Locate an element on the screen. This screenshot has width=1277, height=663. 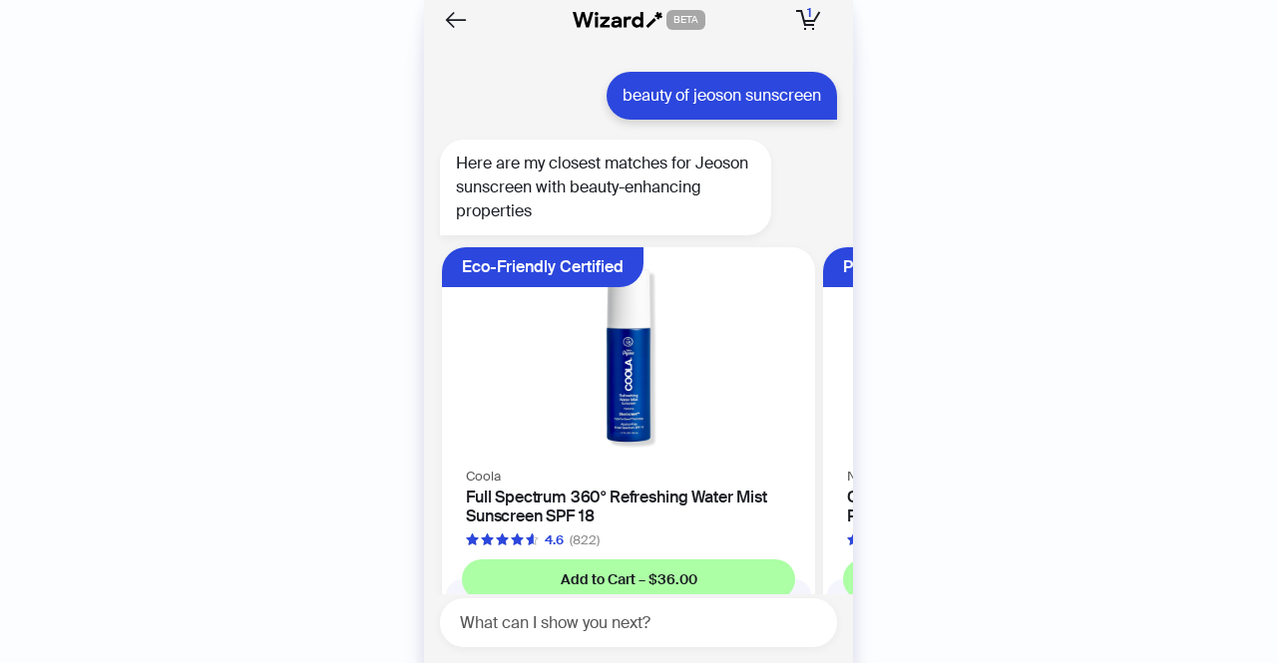
h4: Collagen Glow 100% Mineral Sunscreen Perfecting Priming Lotion SPF50+ is located at coordinates (1009, 507).